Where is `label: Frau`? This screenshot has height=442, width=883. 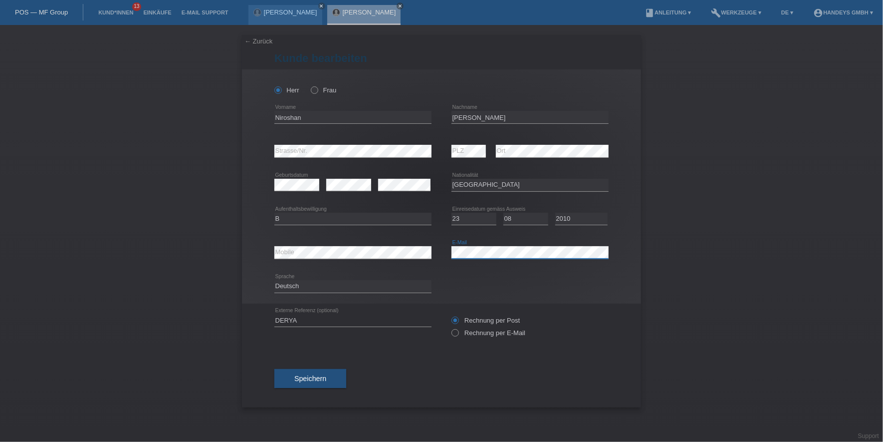 label: Frau is located at coordinates (323, 90).